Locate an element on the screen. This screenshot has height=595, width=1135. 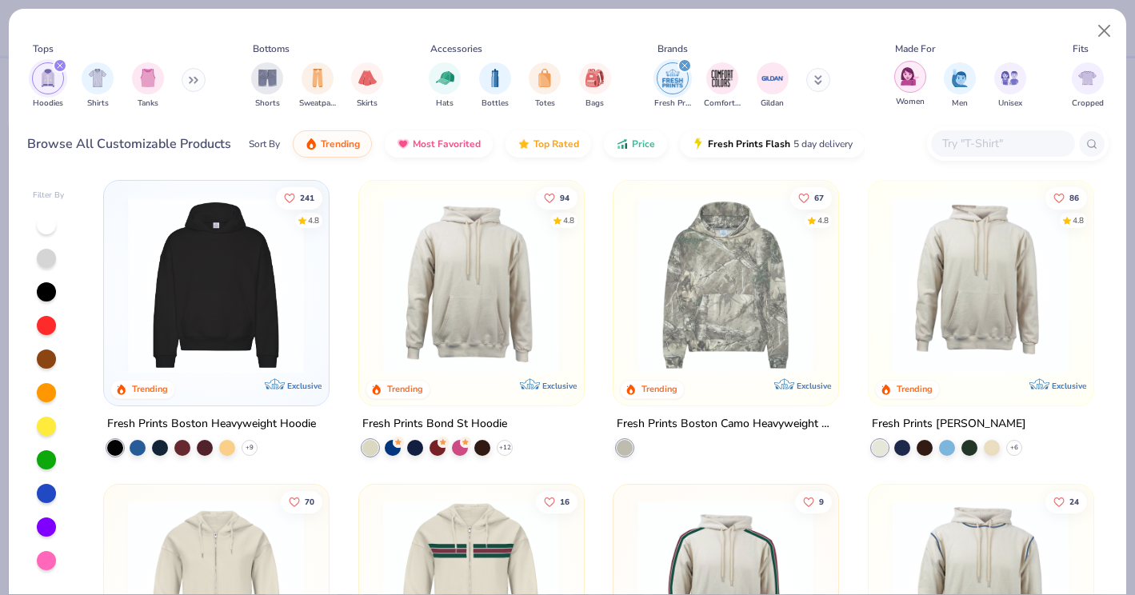
div: Filter By is located at coordinates (49, 195).